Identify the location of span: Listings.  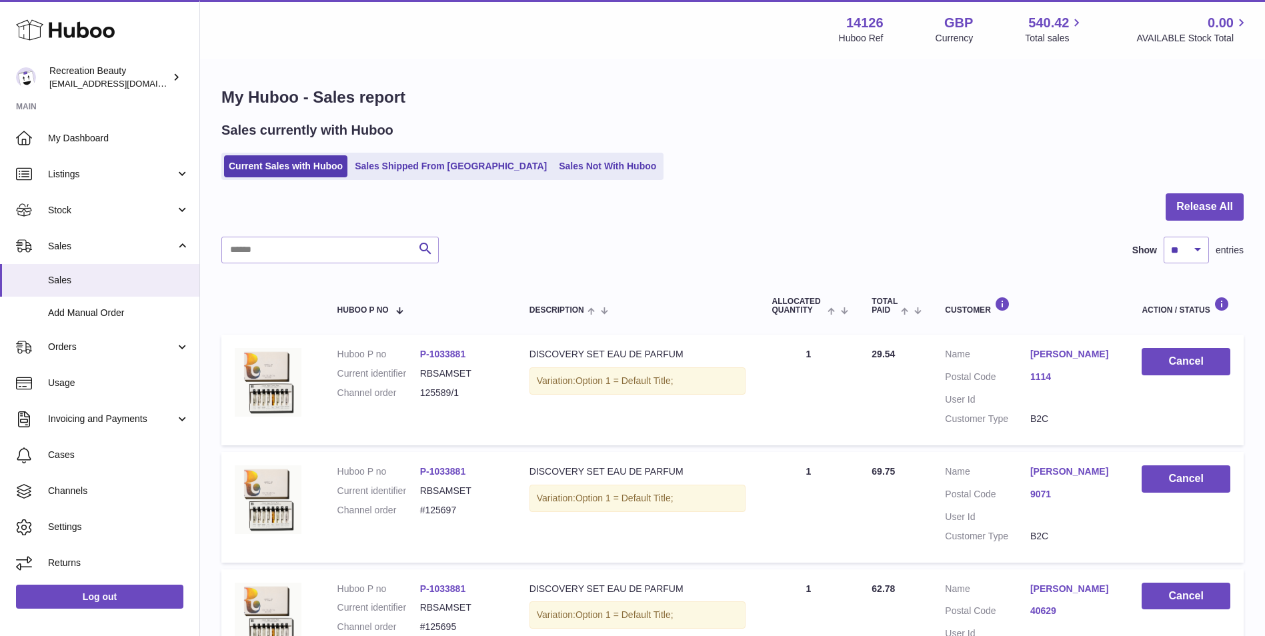
(111, 174).